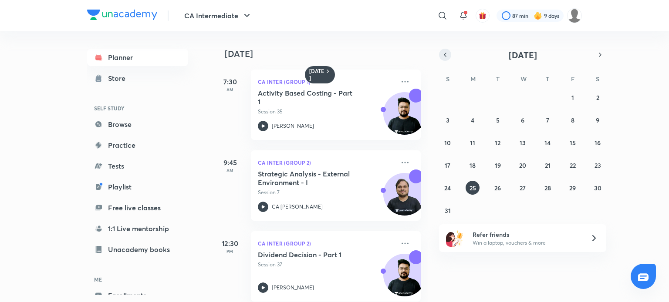  Describe the element at coordinates (447, 211) in the screenshot. I see `button: August 31, 2025` at that location.